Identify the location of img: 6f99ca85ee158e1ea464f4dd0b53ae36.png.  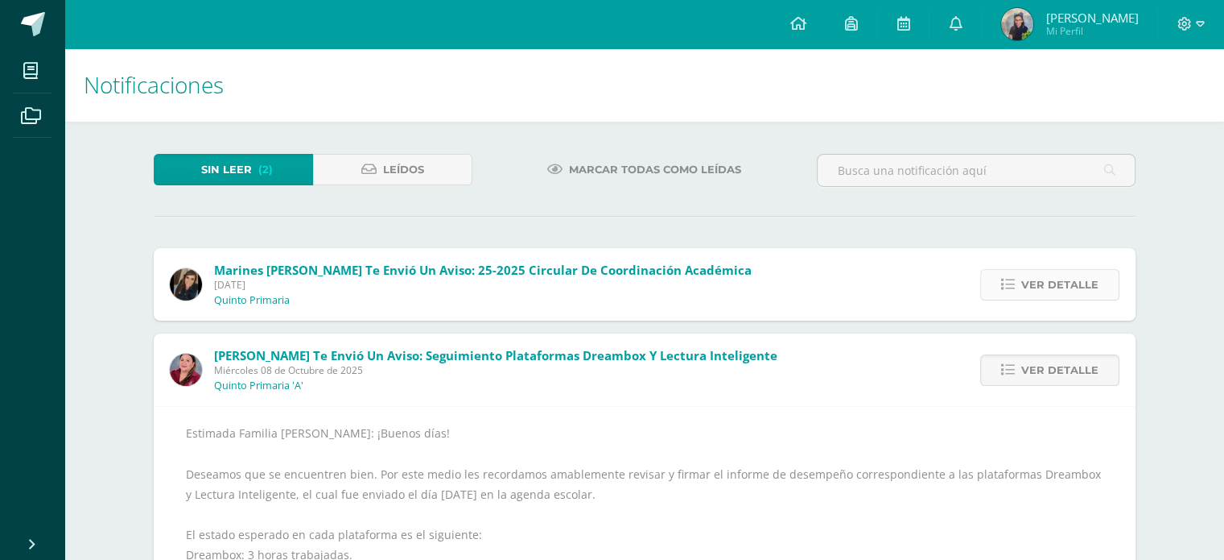
(186, 284).